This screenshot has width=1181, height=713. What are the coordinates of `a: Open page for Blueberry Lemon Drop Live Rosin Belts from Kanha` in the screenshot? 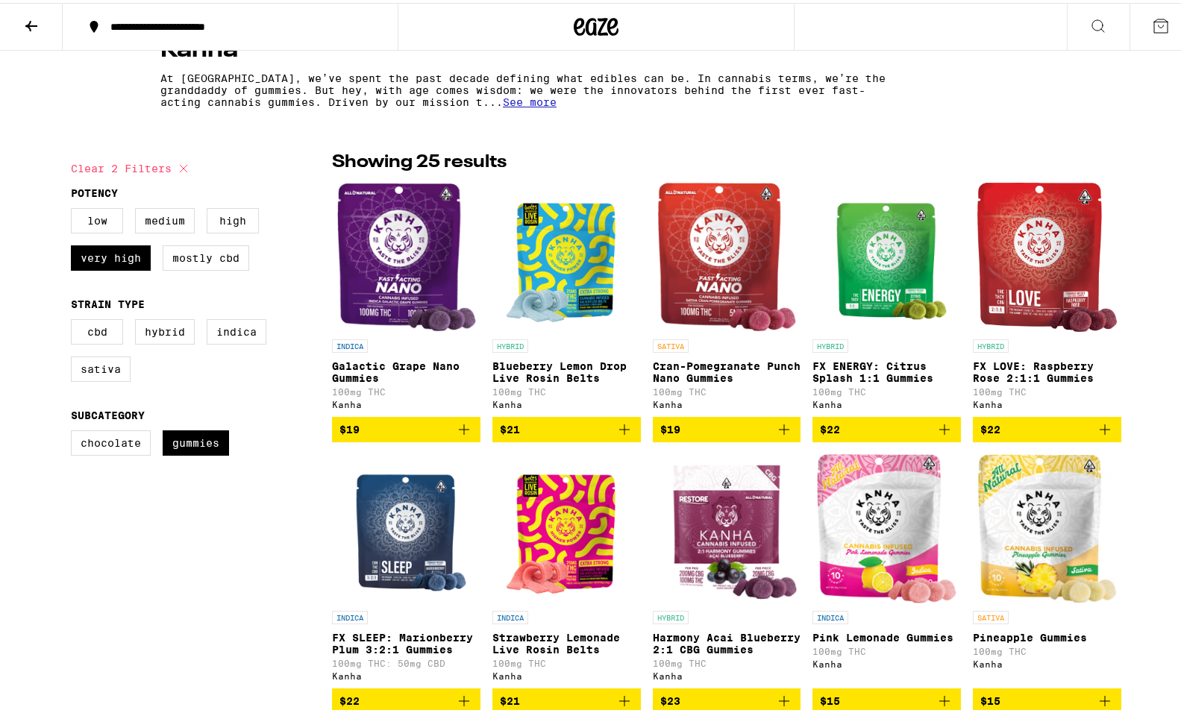 It's located at (566, 297).